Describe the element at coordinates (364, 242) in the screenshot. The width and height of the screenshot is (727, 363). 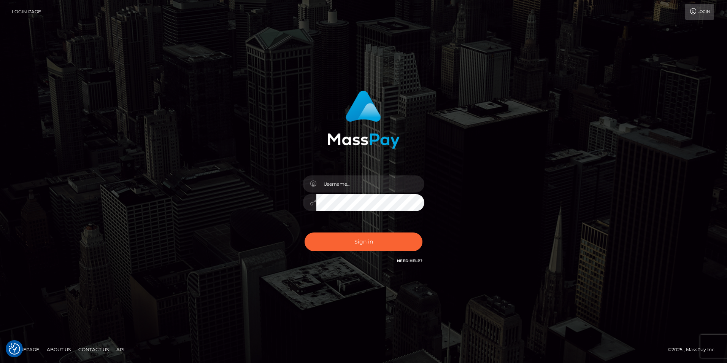
I see `button: Sign in` at that location.